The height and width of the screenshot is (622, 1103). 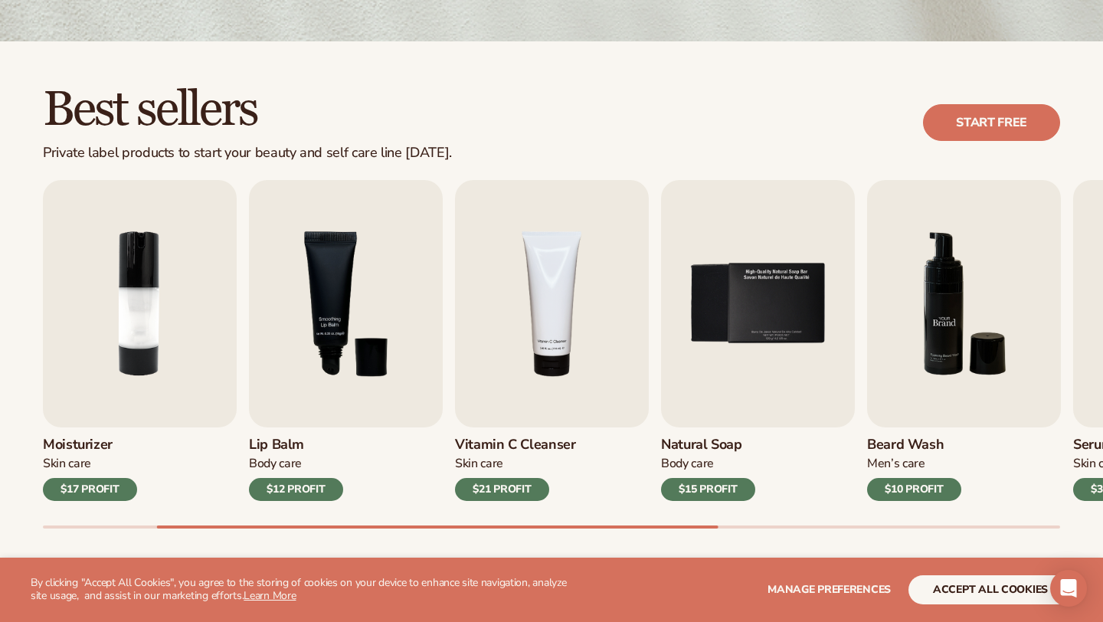 What do you see at coordinates (90, 490) in the screenshot?
I see `div: $17 PROFIT` at bounding box center [90, 490].